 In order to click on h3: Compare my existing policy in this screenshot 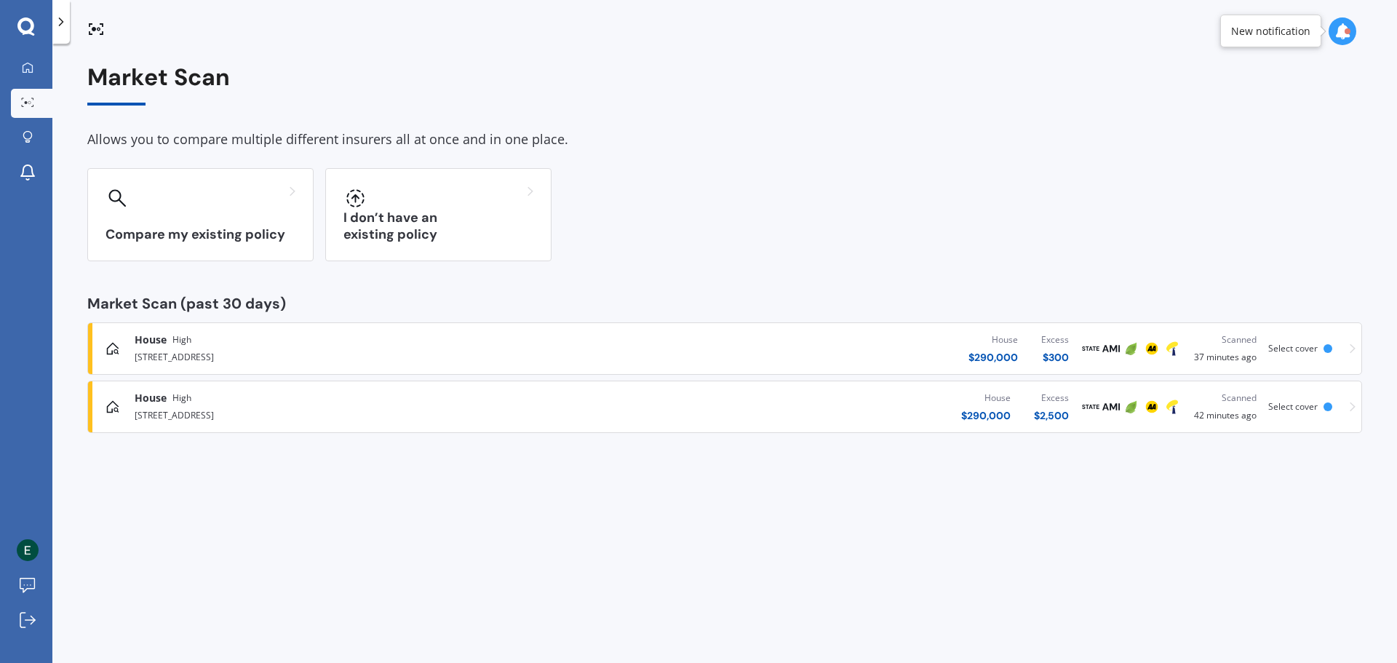, I will do `click(200, 234)`.